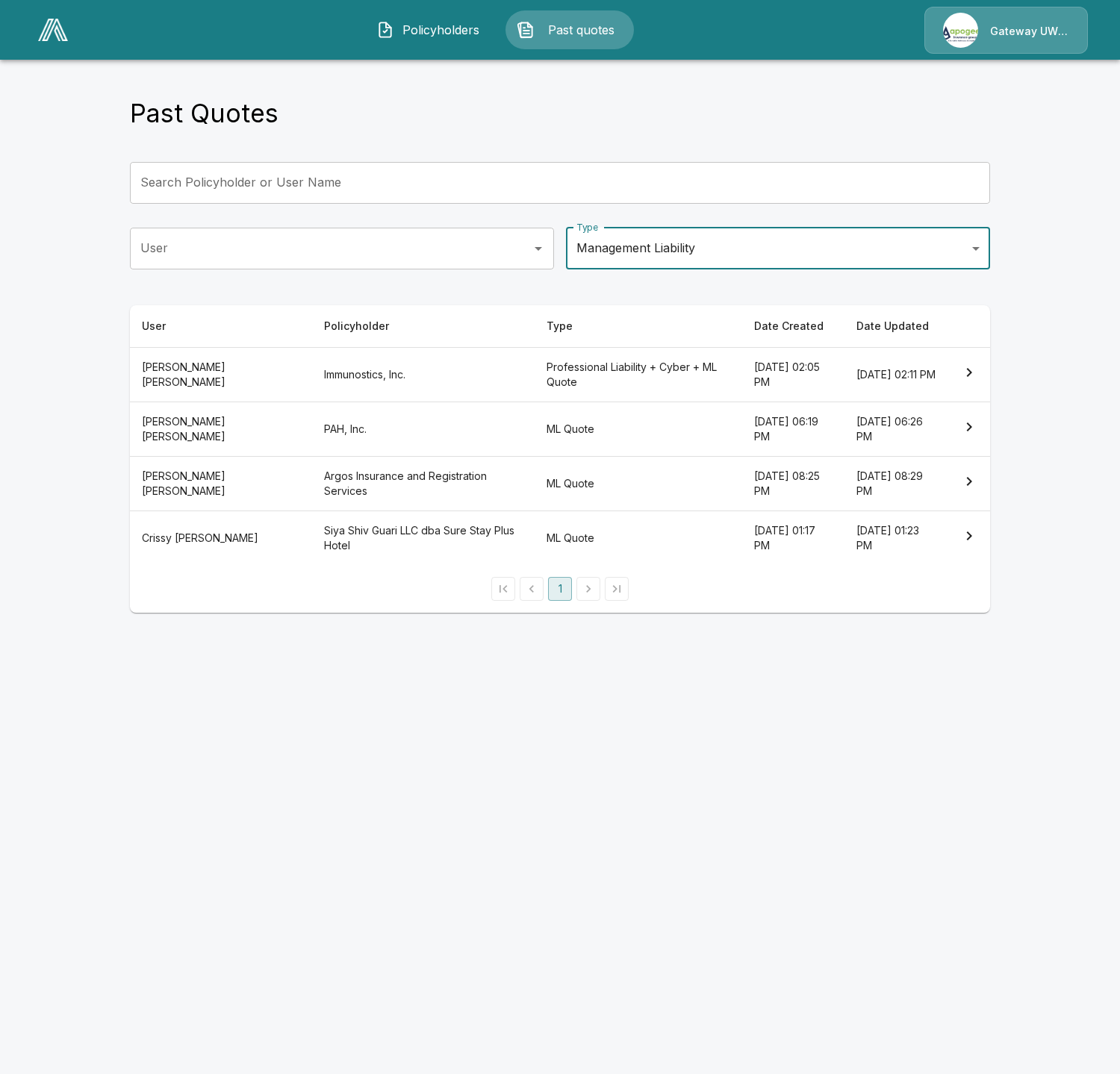  Describe the element at coordinates (778, 249) in the screenshot. I see `div: Management Liability` at that location.